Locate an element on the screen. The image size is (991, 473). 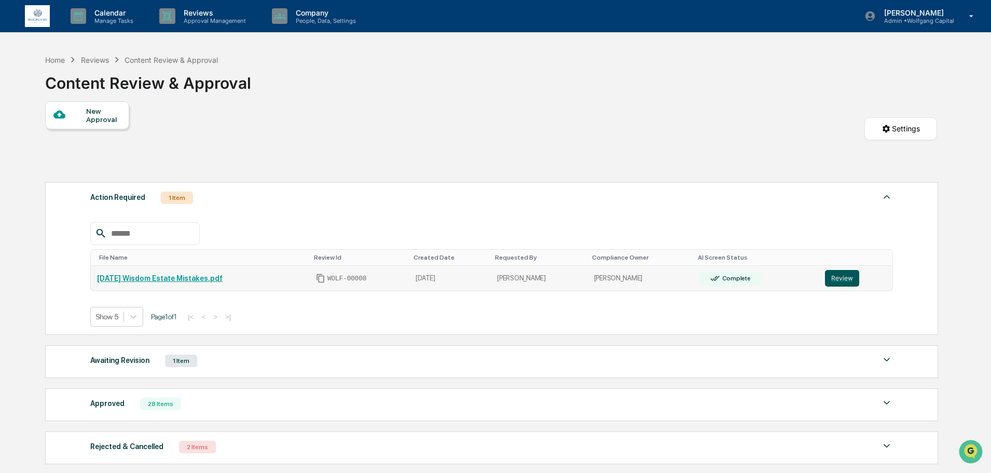
div: 28 Items is located at coordinates (160, 404).